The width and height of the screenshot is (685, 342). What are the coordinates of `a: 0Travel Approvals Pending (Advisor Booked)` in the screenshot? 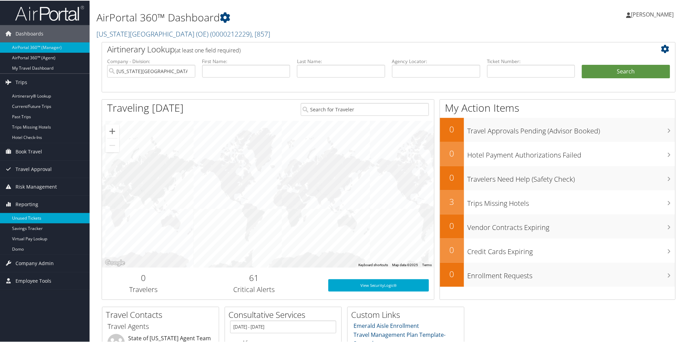 It's located at (558, 129).